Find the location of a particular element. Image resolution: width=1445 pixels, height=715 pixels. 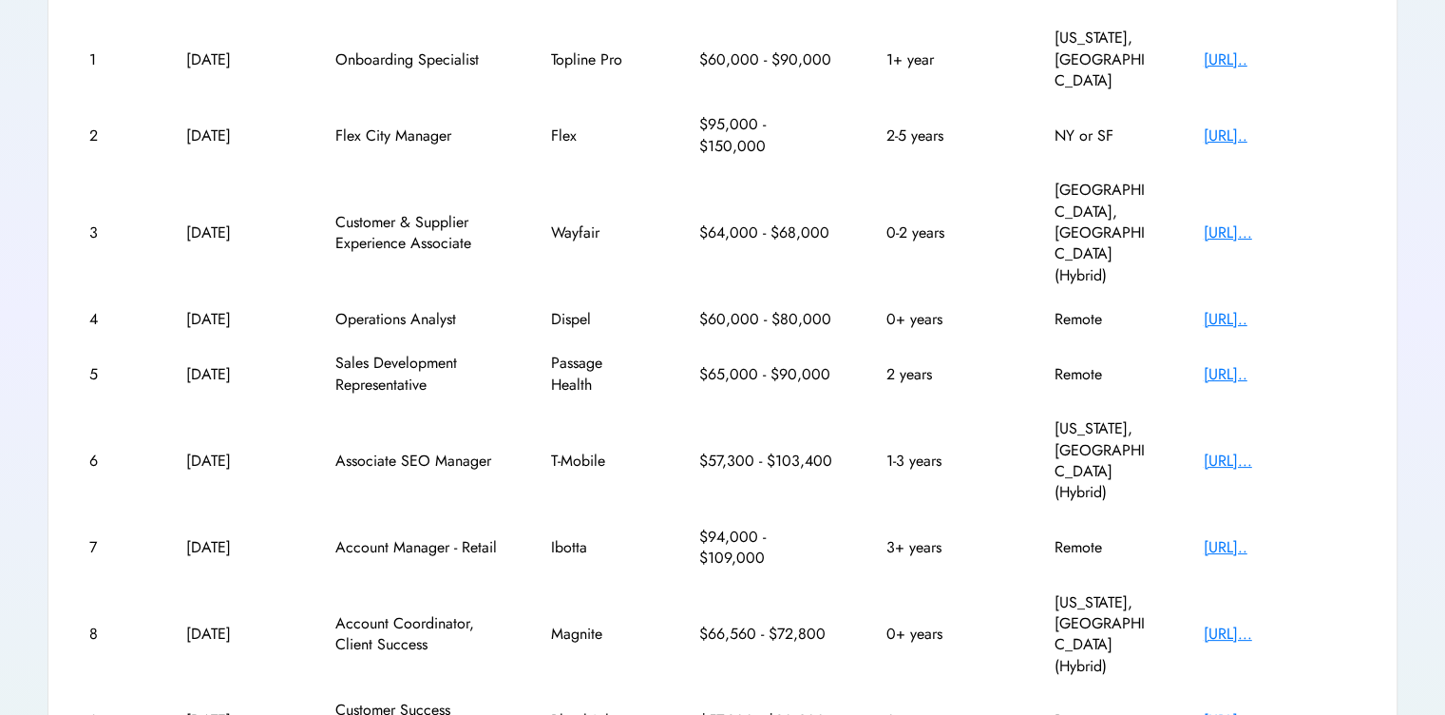

div: Account Manager - Retail is located at coordinates (416, 547).